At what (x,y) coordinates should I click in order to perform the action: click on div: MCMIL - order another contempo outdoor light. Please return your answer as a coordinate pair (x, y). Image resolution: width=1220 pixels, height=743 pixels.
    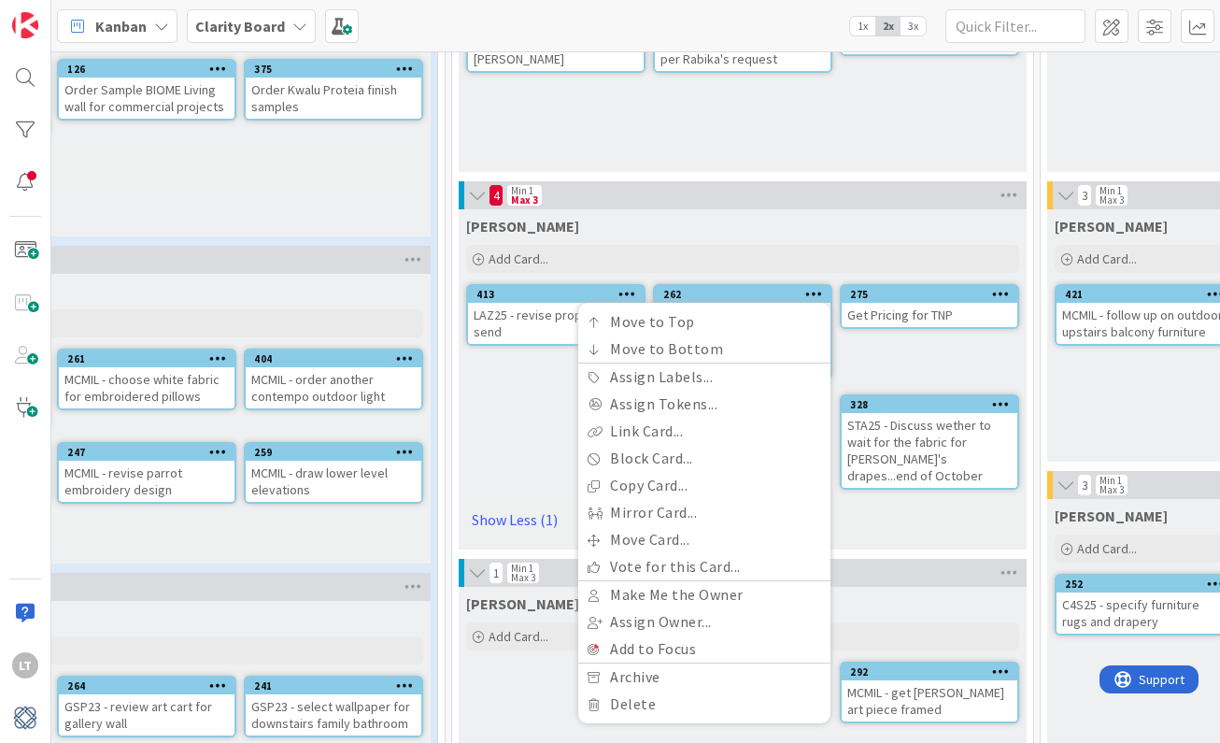
    Looking at the image, I should click on (333, 388).